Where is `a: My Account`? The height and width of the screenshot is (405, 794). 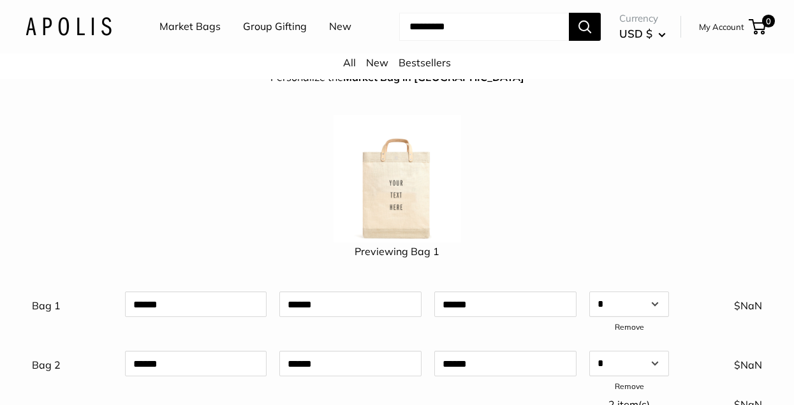
a: My Account is located at coordinates (721, 27).